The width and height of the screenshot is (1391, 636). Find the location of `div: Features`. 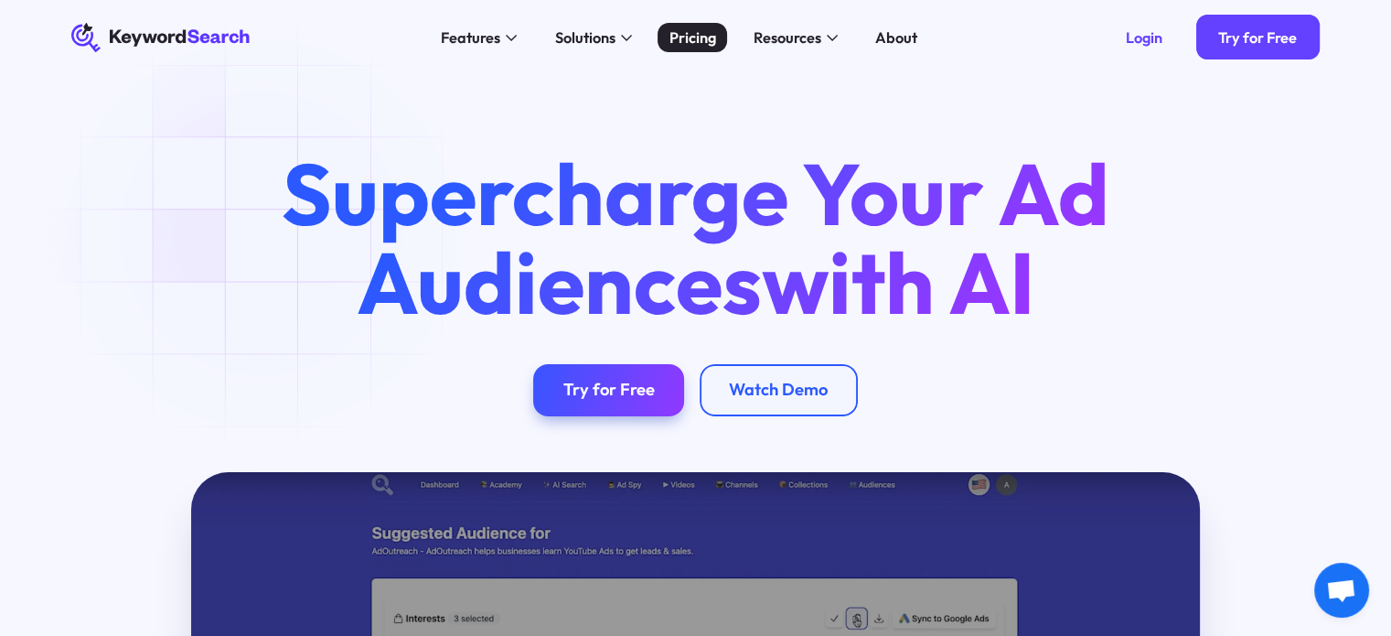

div: Features is located at coordinates (470, 37).